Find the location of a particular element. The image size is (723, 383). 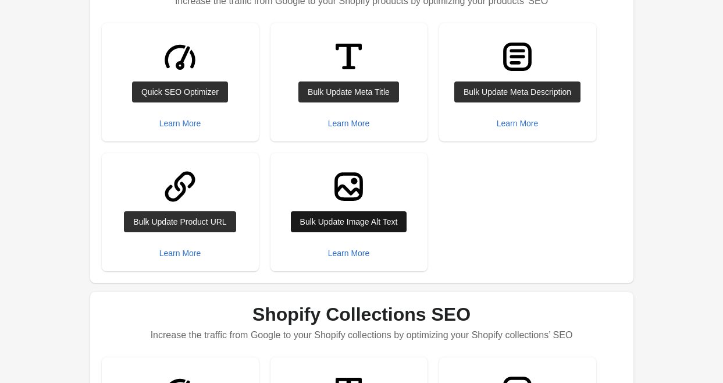

div: Bulk Update Product URL is located at coordinates (180, 222).